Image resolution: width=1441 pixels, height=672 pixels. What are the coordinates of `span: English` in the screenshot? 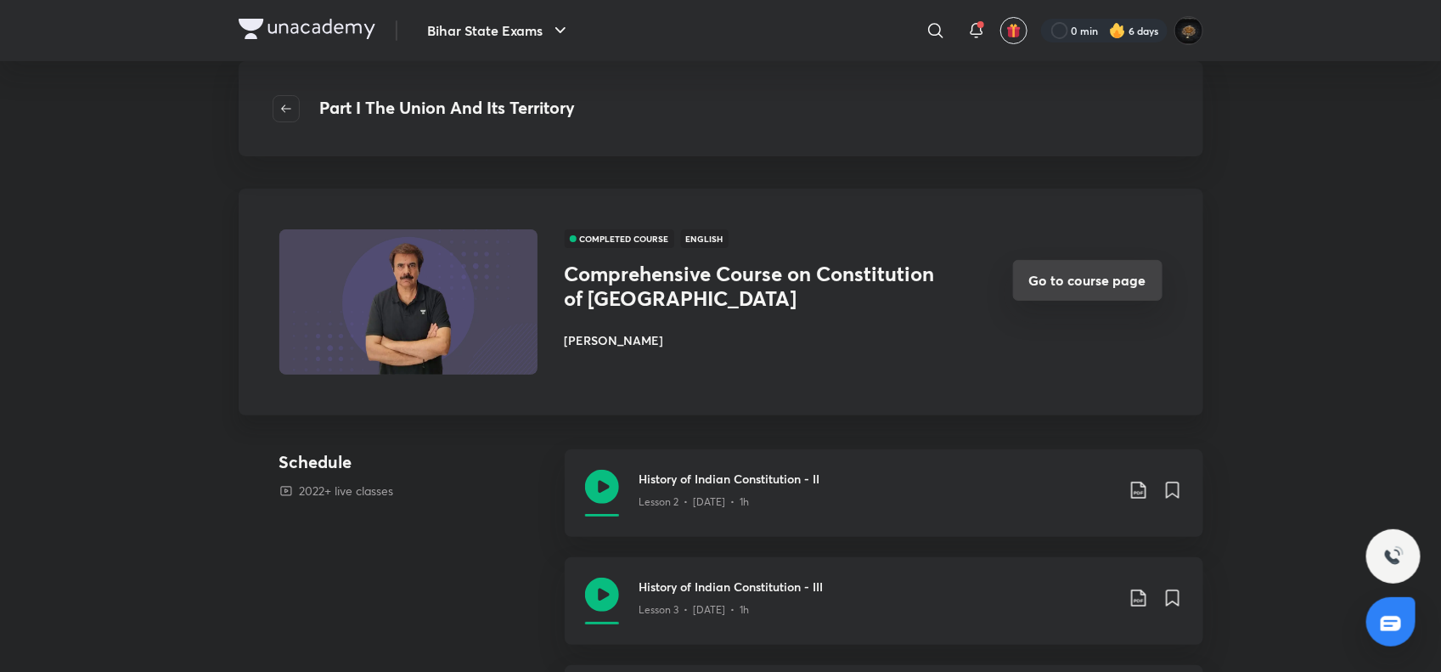 It's located at (705, 239).